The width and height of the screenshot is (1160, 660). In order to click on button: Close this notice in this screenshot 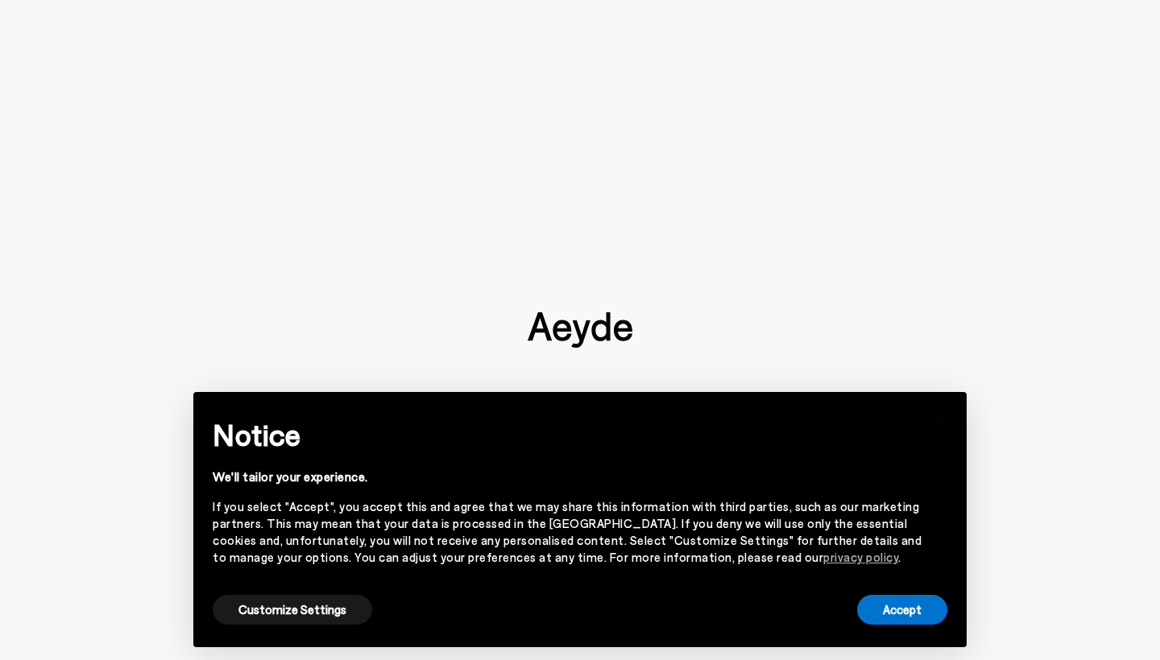, I will do `click(941, 416)`.